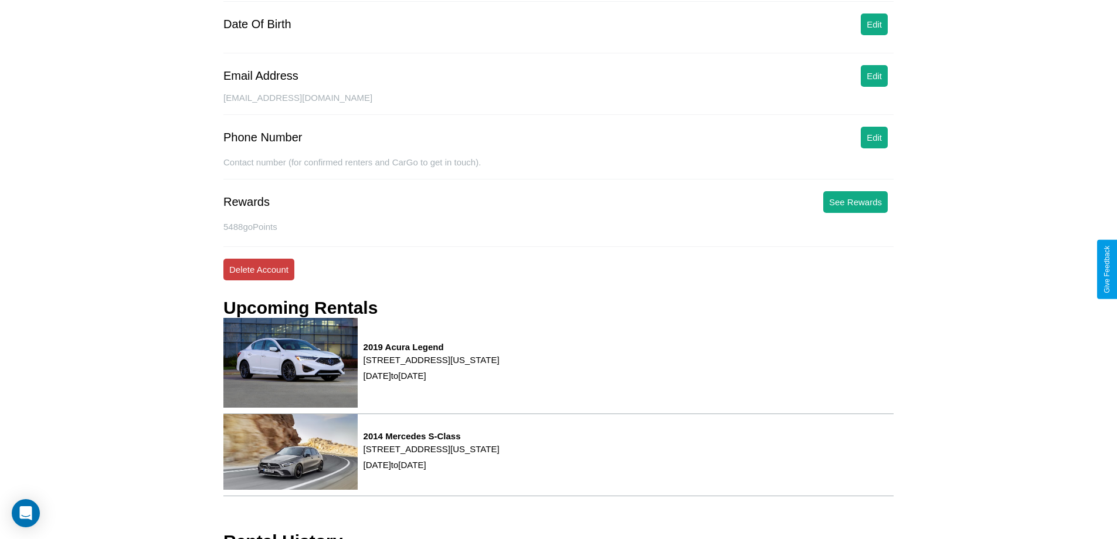 The height and width of the screenshot is (539, 1117). Describe the element at coordinates (261, 76) in the screenshot. I see `div: Email Address` at that location.